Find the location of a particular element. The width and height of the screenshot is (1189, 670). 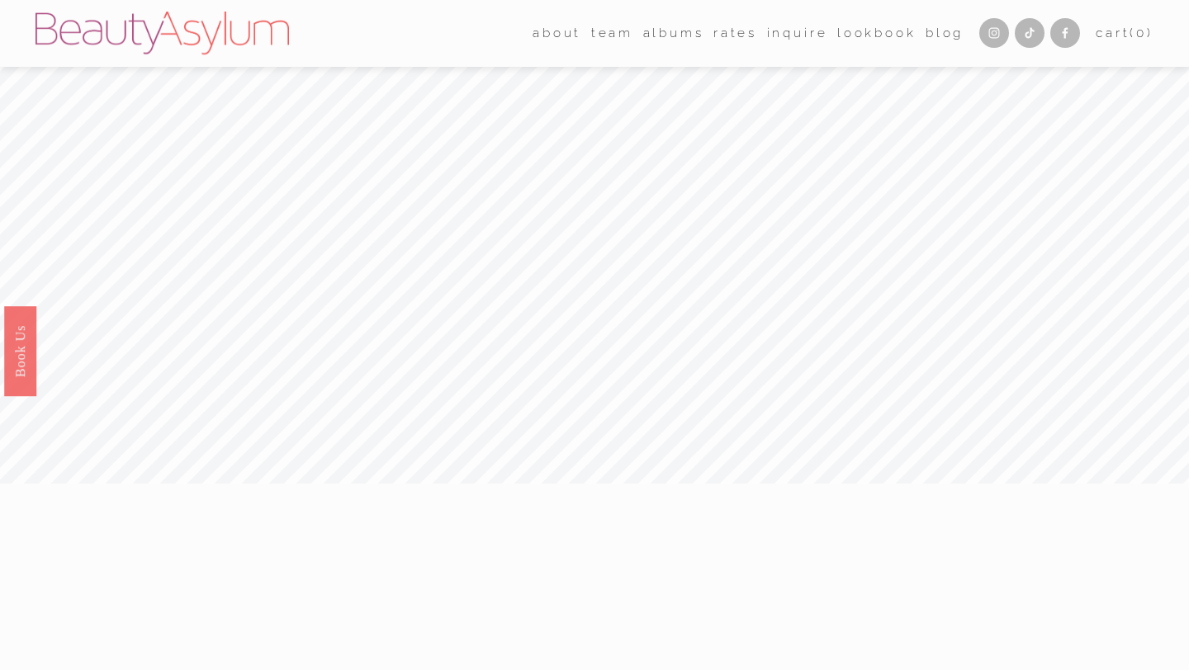

span: about is located at coordinates (556, 33).